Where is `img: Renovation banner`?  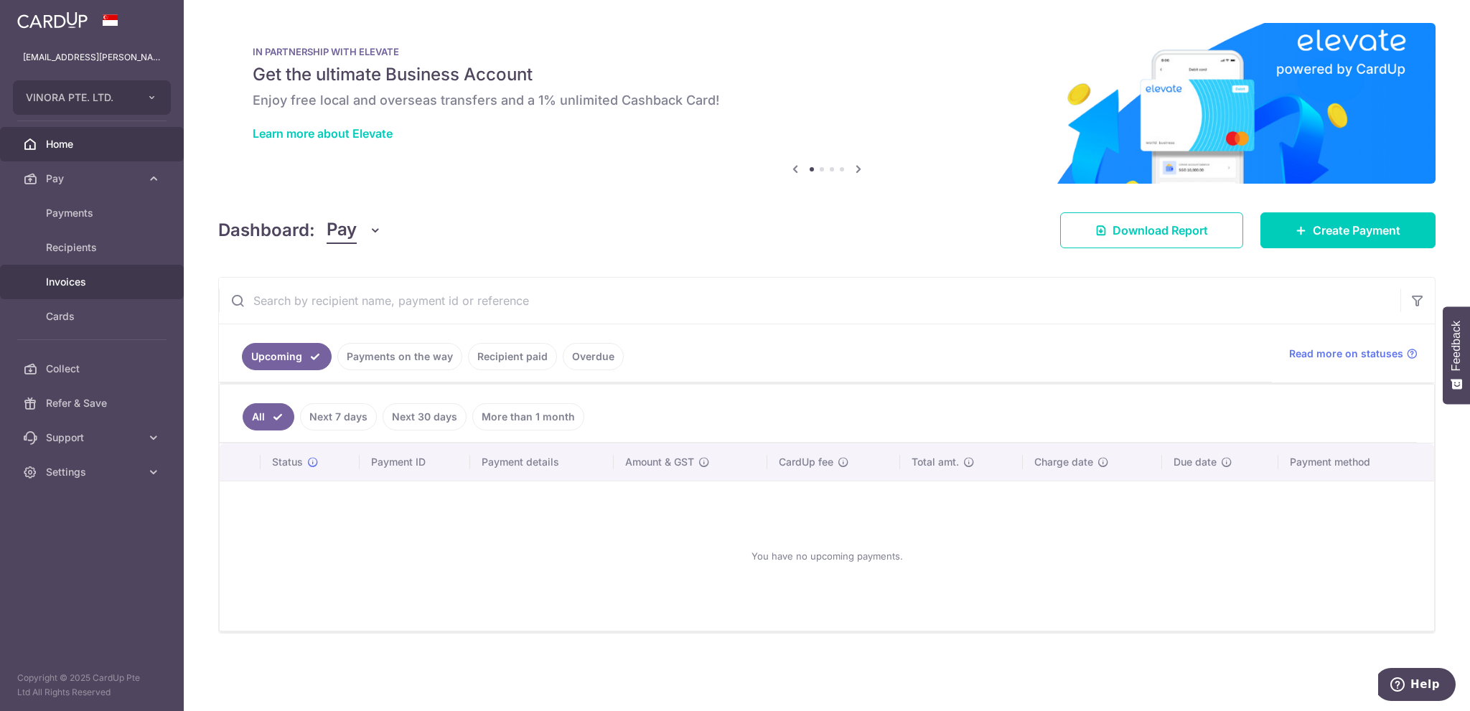
img: Renovation banner is located at coordinates (827, 103).